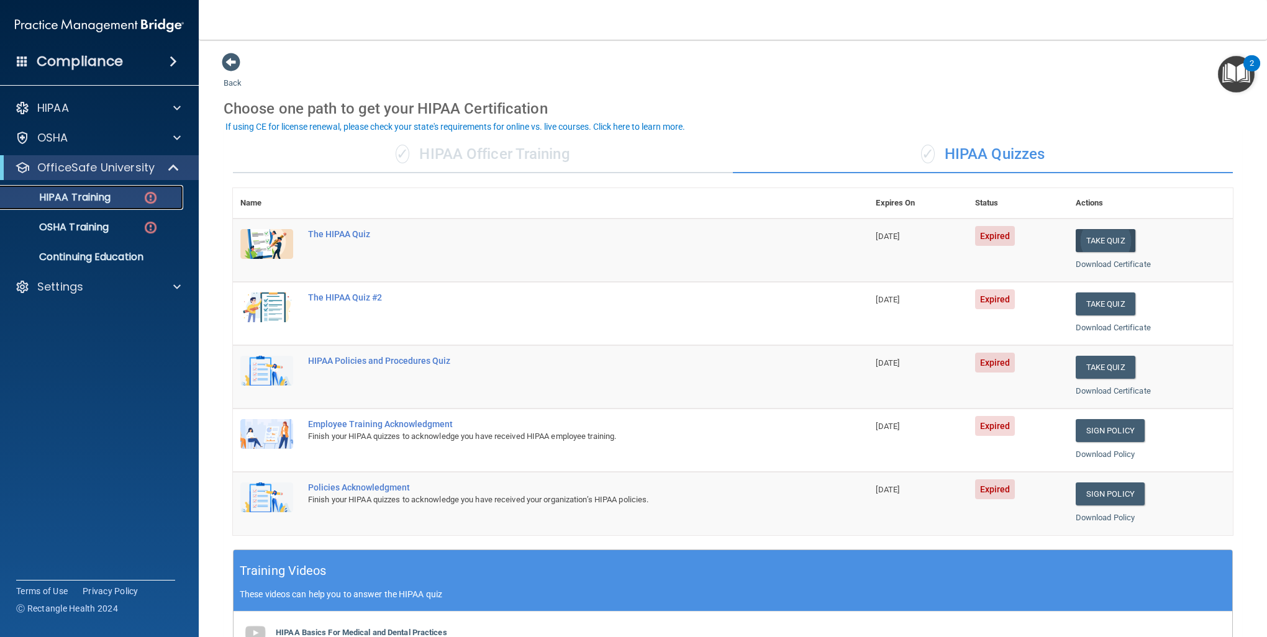 The image size is (1267, 637). What do you see at coordinates (80, 62) in the screenshot?
I see `h4: Compliance` at bounding box center [80, 62].